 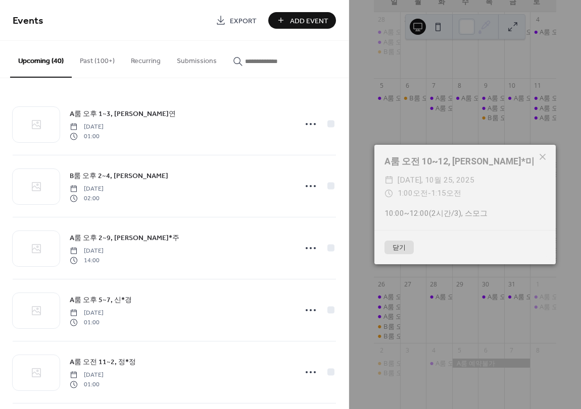 I want to click on a: A룸 오전 11~2, 정*정, so click(x=102, y=362).